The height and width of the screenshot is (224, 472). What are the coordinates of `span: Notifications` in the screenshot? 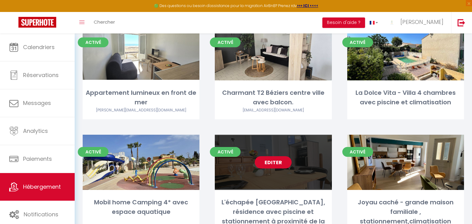 It's located at (41, 214).